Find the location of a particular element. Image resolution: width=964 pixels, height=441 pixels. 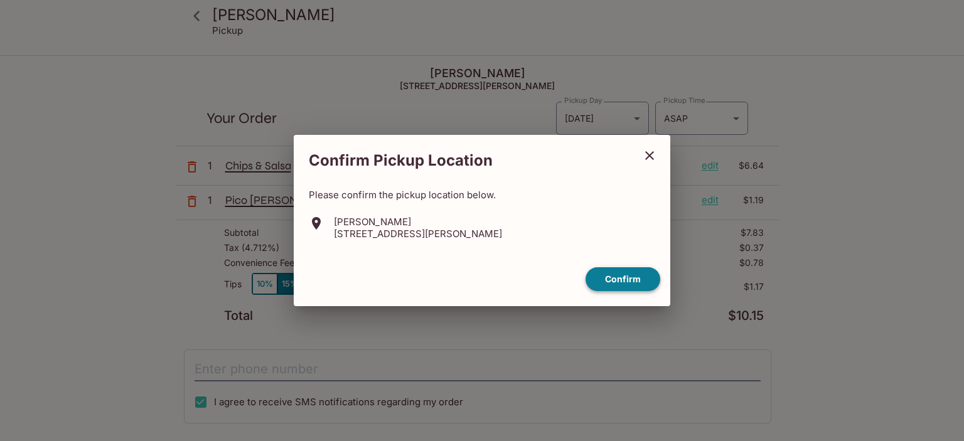

button: confirm is located at coordinates (623, 279).